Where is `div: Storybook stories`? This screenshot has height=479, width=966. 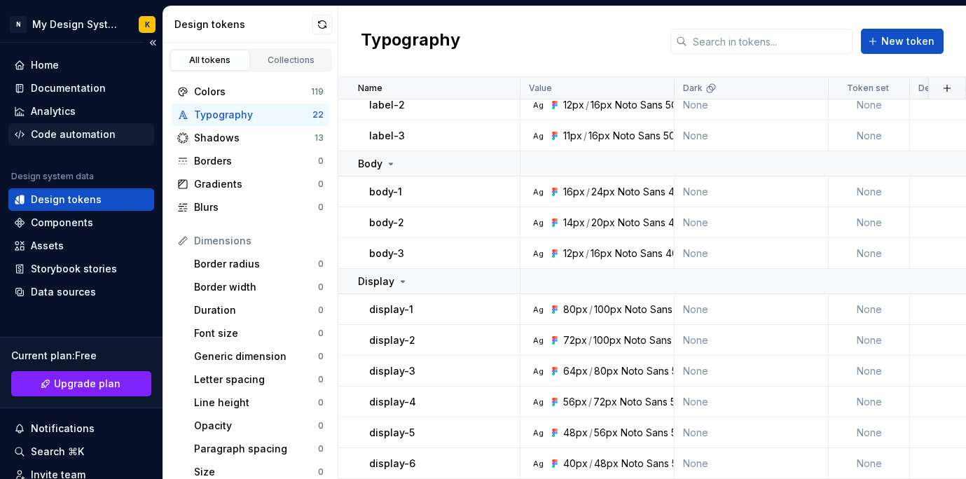 div: Storybook stories is located at coordinates (74, 269).